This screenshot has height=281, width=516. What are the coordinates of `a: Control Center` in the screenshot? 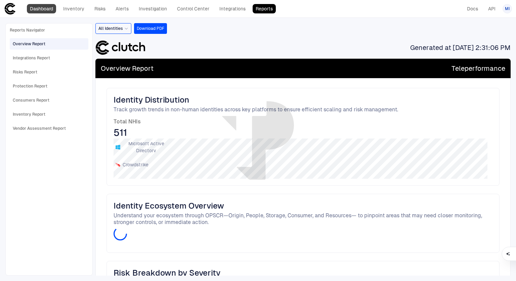 It's located at (193, 9).